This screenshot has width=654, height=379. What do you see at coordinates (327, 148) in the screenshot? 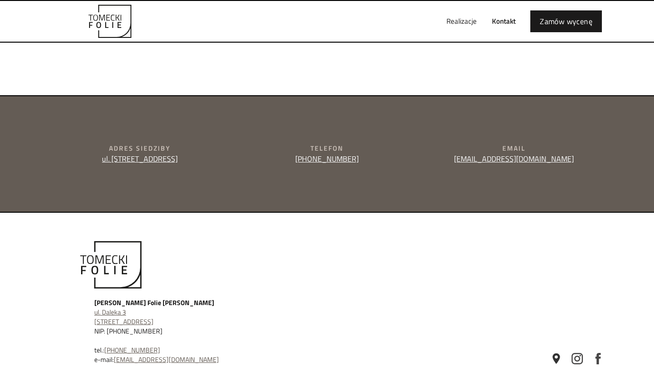
I see `div: Telefon` at bounding box center [327, 148].